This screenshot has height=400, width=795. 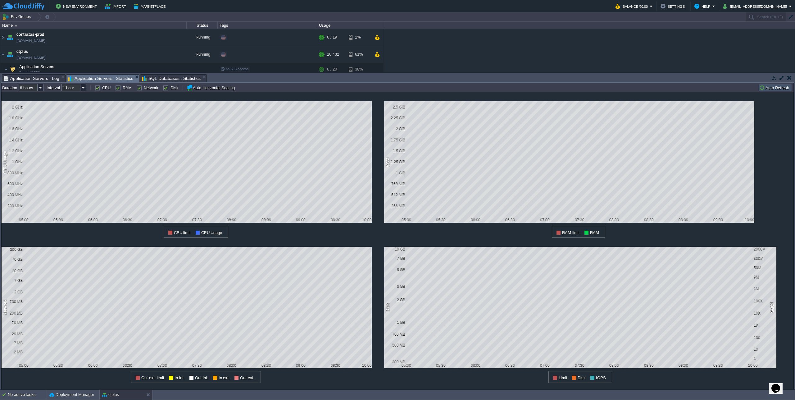 I want to click on button: Auto Refresh, so click(x=775, y=88).